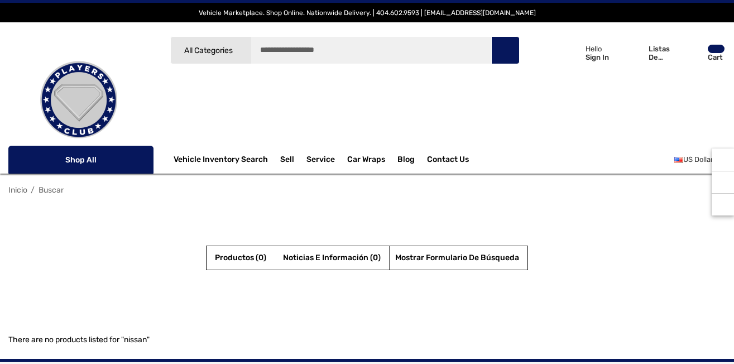  Describe the element at coordinates (210, 50) in the screenshot. I see `a: All Categories Icon Arrow Down Icon Arrow Up` at that location.